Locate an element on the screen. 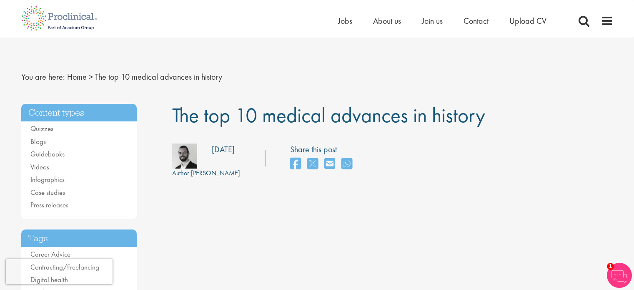 Image resolution: width=634 pixels, height=290 pixels. h3: Tags is located at coordinates (79, 238).